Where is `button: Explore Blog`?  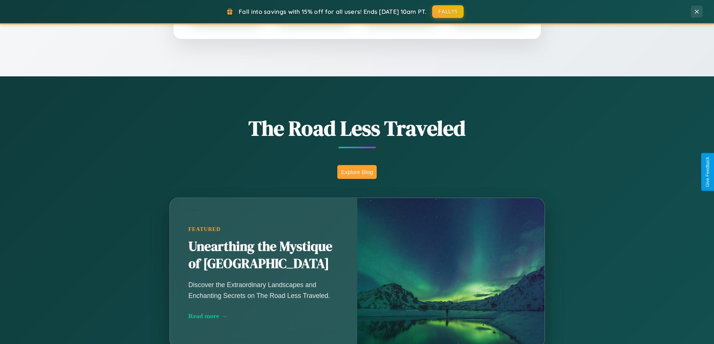 button: Explore Blog is located at coordinates (357, 172).